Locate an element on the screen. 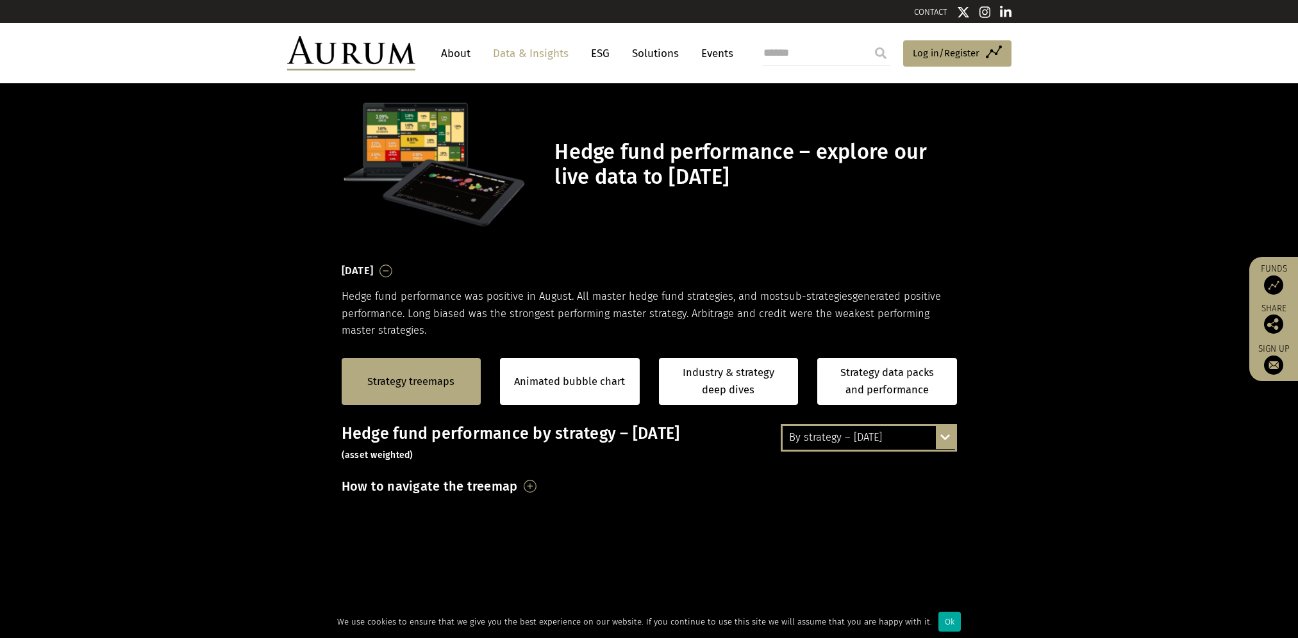 The image size is (1298, 638). img: Instagram icon is located at coordinates (985, 12).